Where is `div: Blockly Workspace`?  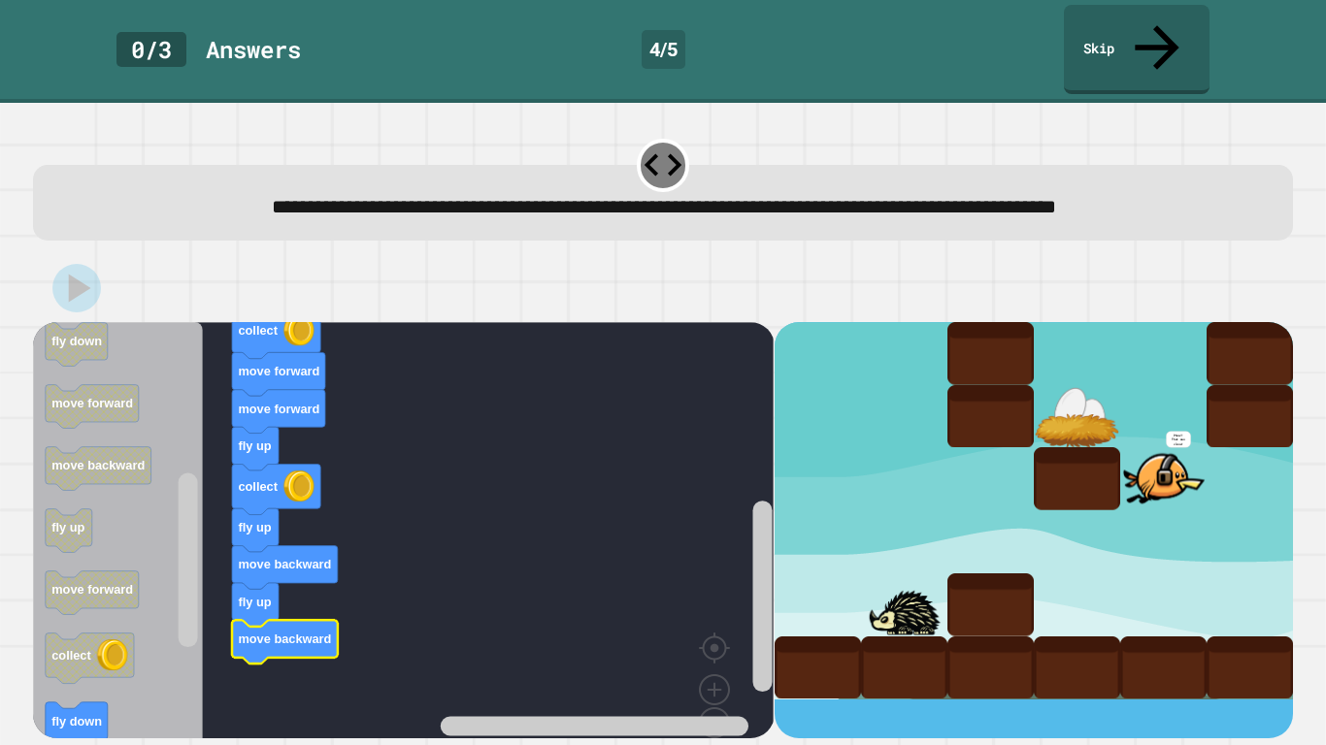 div: Blockly Workspace is located at coordinates (403, 530).